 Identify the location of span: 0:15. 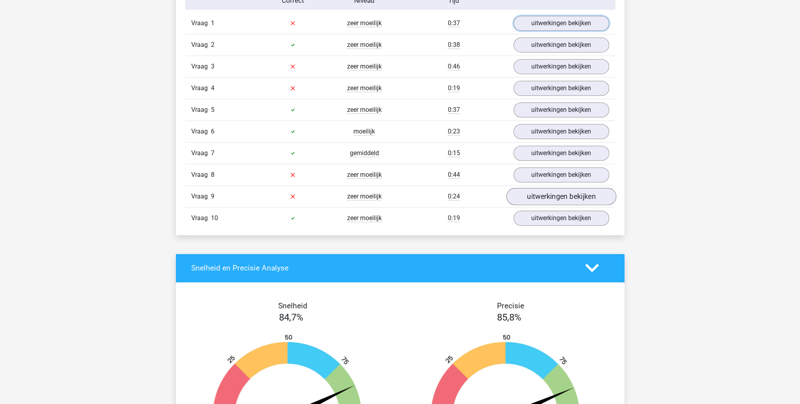
(454, 153).